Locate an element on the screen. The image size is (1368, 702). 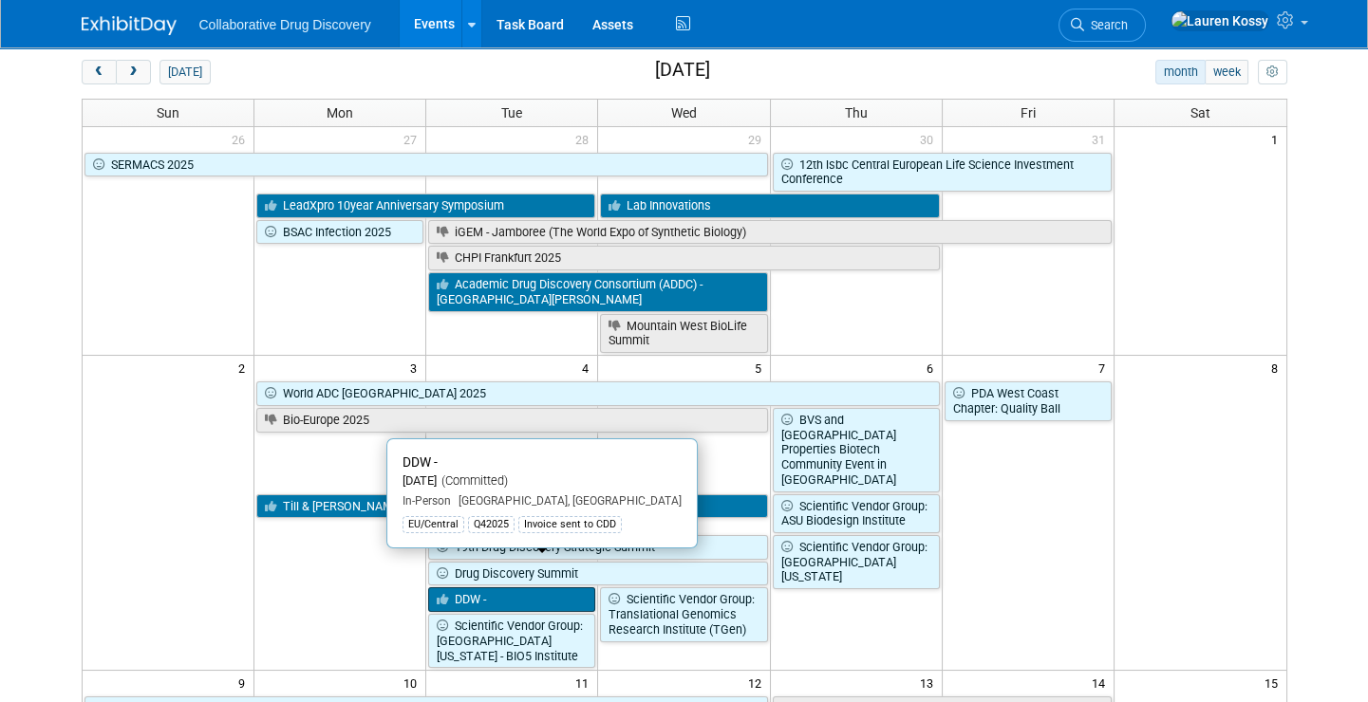
div: Invoice sent to CDD is located at coordinates (569, 525).